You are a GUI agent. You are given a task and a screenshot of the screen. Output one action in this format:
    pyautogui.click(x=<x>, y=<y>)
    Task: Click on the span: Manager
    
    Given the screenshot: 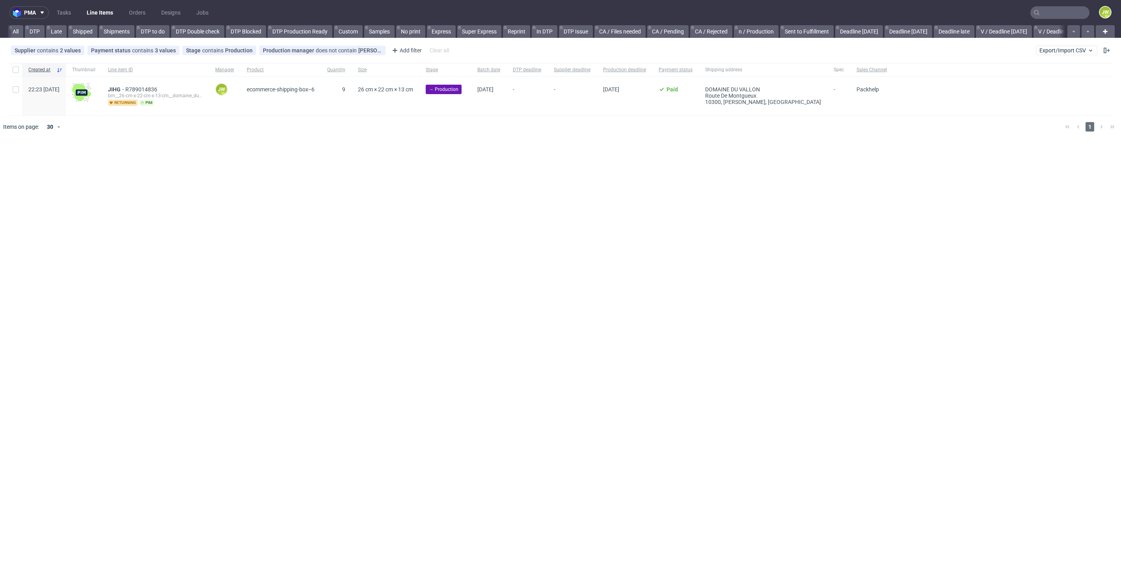 What is the action you would take?
    pyautogui.click(x=225, y=70)
    